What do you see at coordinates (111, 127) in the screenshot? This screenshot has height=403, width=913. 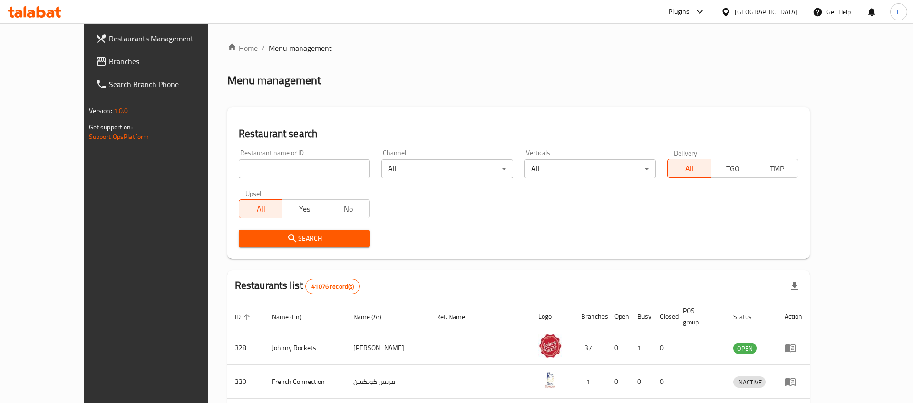 I see `span: Get support on:` at bounding box center [111, 127].